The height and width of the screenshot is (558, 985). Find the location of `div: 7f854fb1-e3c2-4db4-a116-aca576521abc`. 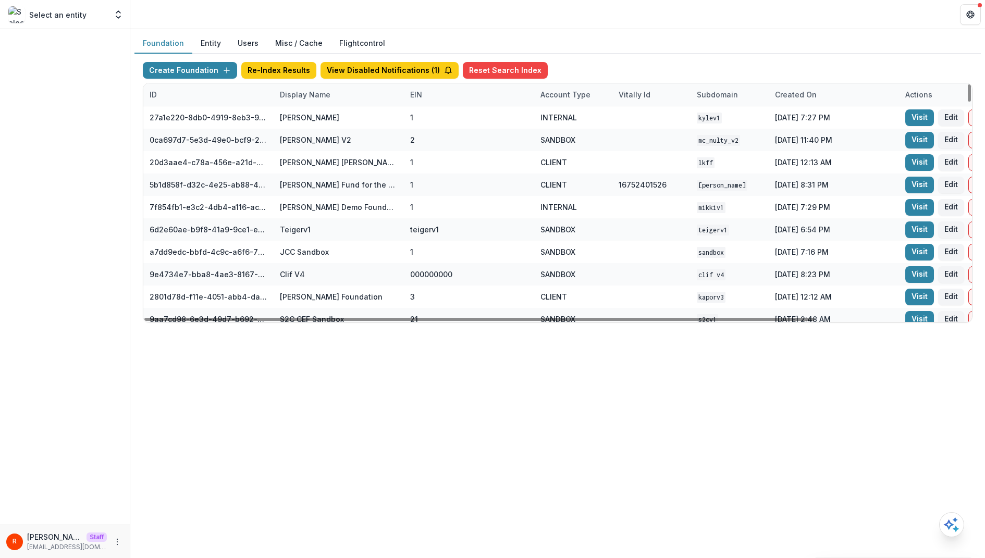

div: 7f854fb1-e3c2-4db4-a116-aca576521abc is located at coordinates (208, 207).